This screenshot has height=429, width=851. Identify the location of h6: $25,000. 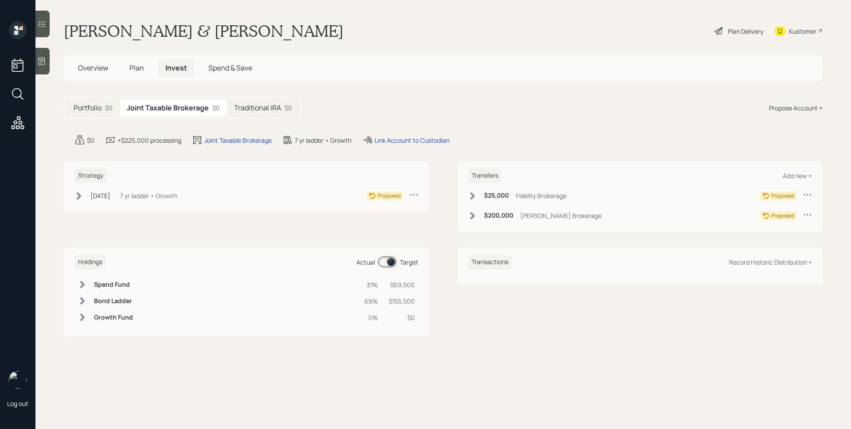
(497, 196).